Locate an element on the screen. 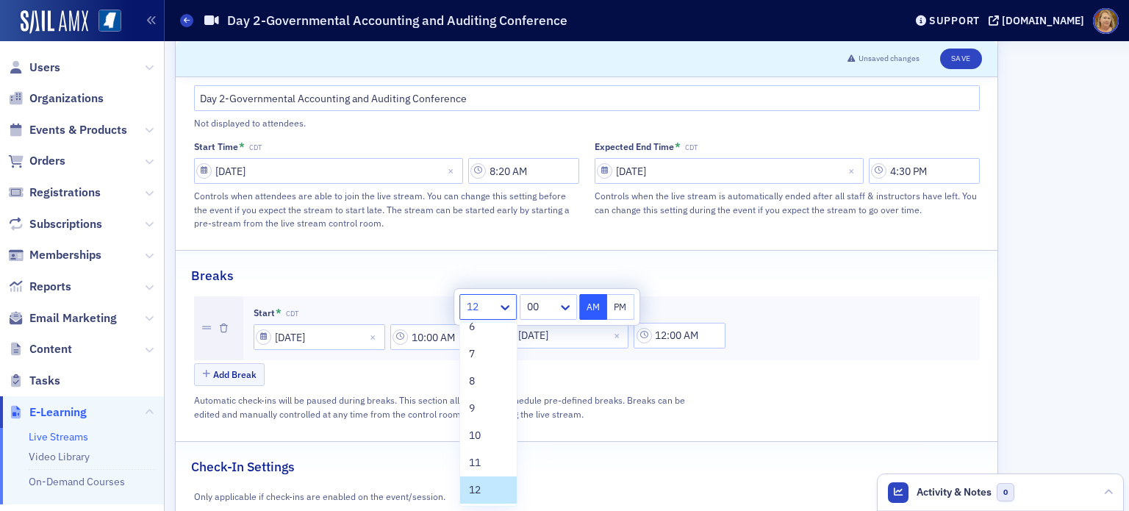 The image size is (1129, 511). a: Tasks is located at coordinates (34, 381).